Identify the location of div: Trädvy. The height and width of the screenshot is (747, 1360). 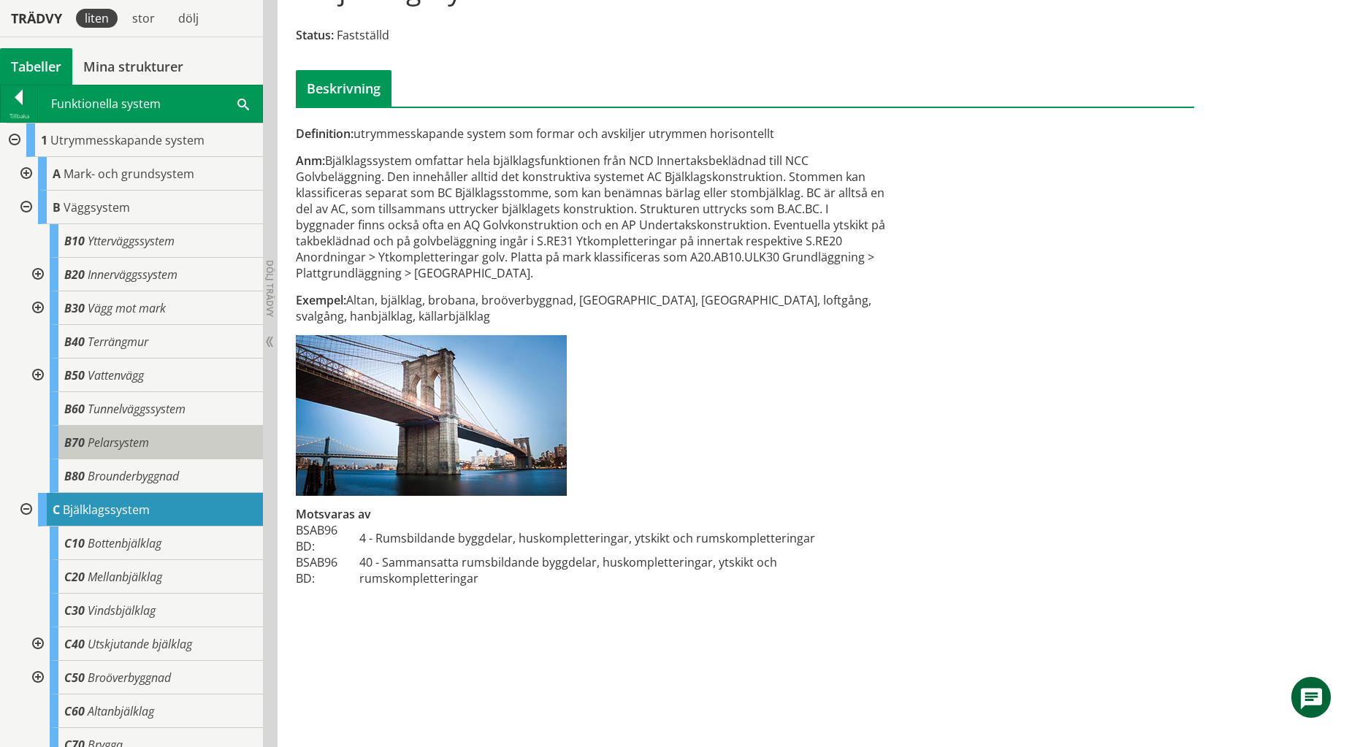
(37, 18).